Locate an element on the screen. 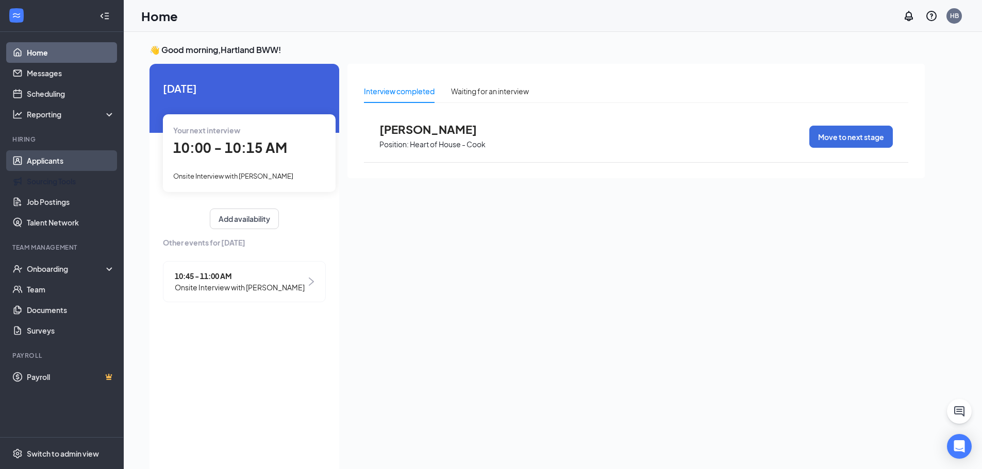 This screenshot has height=469, width=982. svg: UserCheck is located at coordinates (18, 269).